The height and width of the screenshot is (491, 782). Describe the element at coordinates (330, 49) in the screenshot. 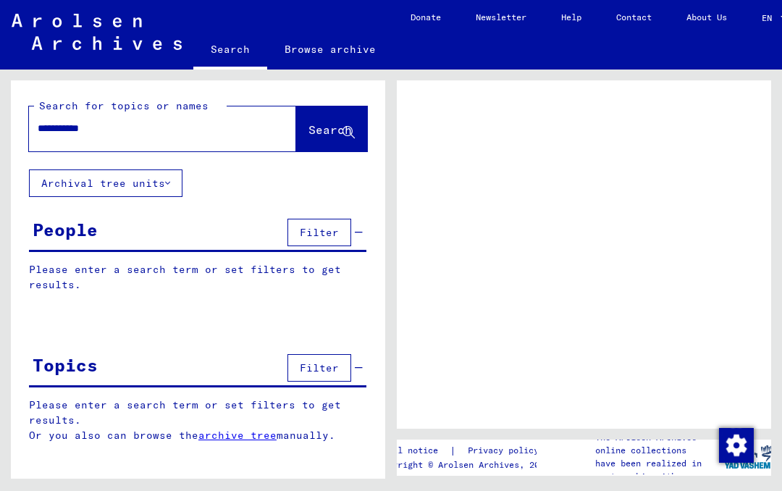

I see `a: Browse archive` at that location.